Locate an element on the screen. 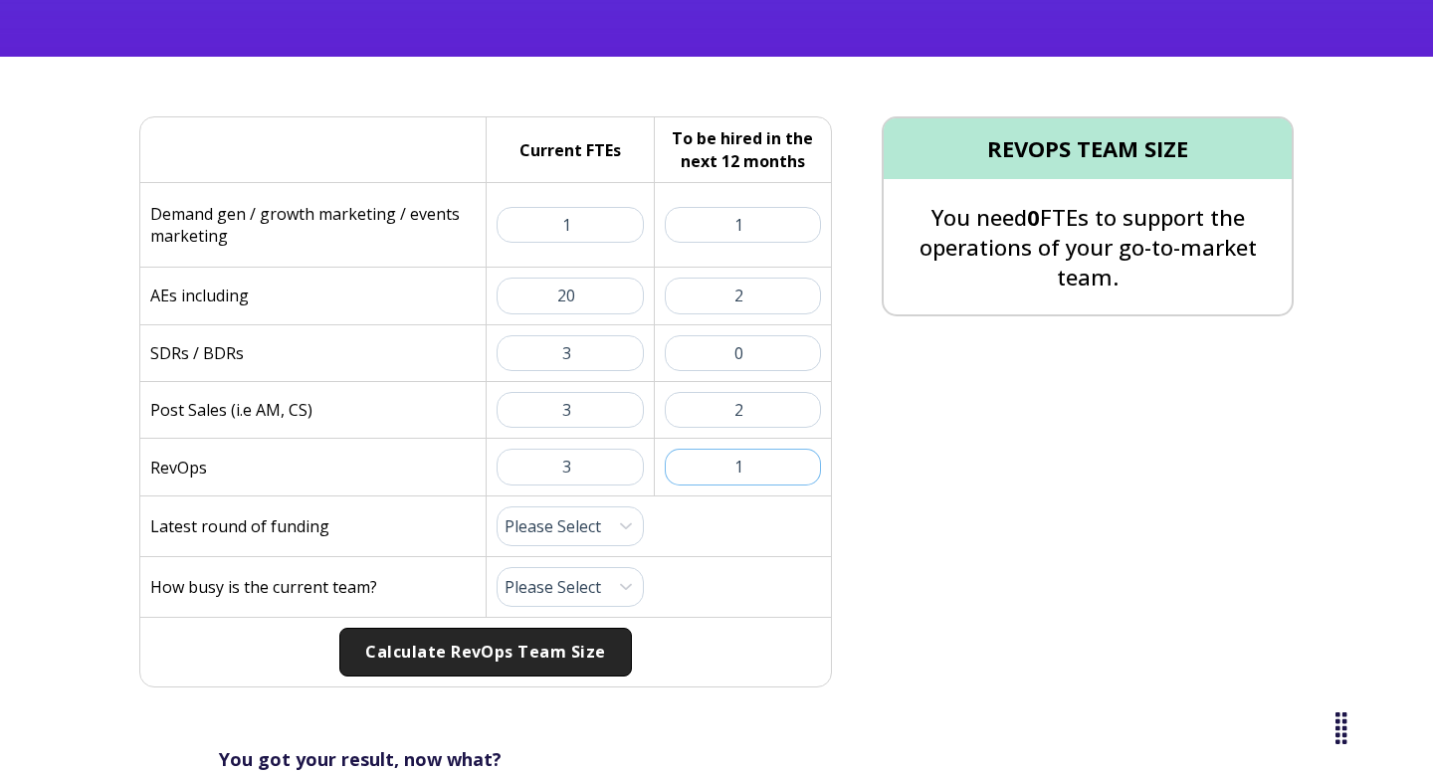  strong: You got your result, now what? is located at coordinates (360, 759).